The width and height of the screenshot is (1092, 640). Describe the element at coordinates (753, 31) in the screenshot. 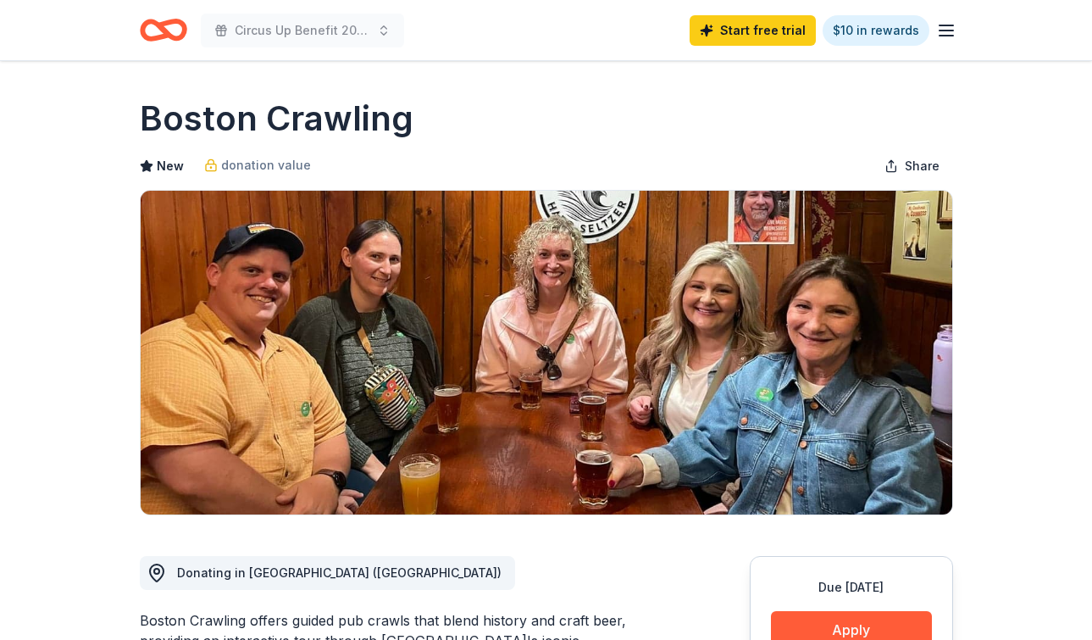

I see `a: Start free trial` at that location.